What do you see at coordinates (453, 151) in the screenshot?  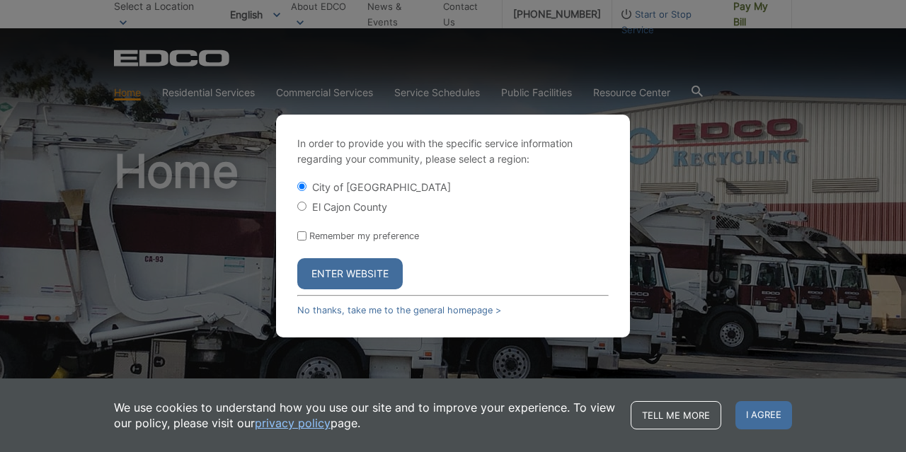 I see `p: In order to provide you with the specific service information regarding your community, please se...` at bounding box center [453, 151].